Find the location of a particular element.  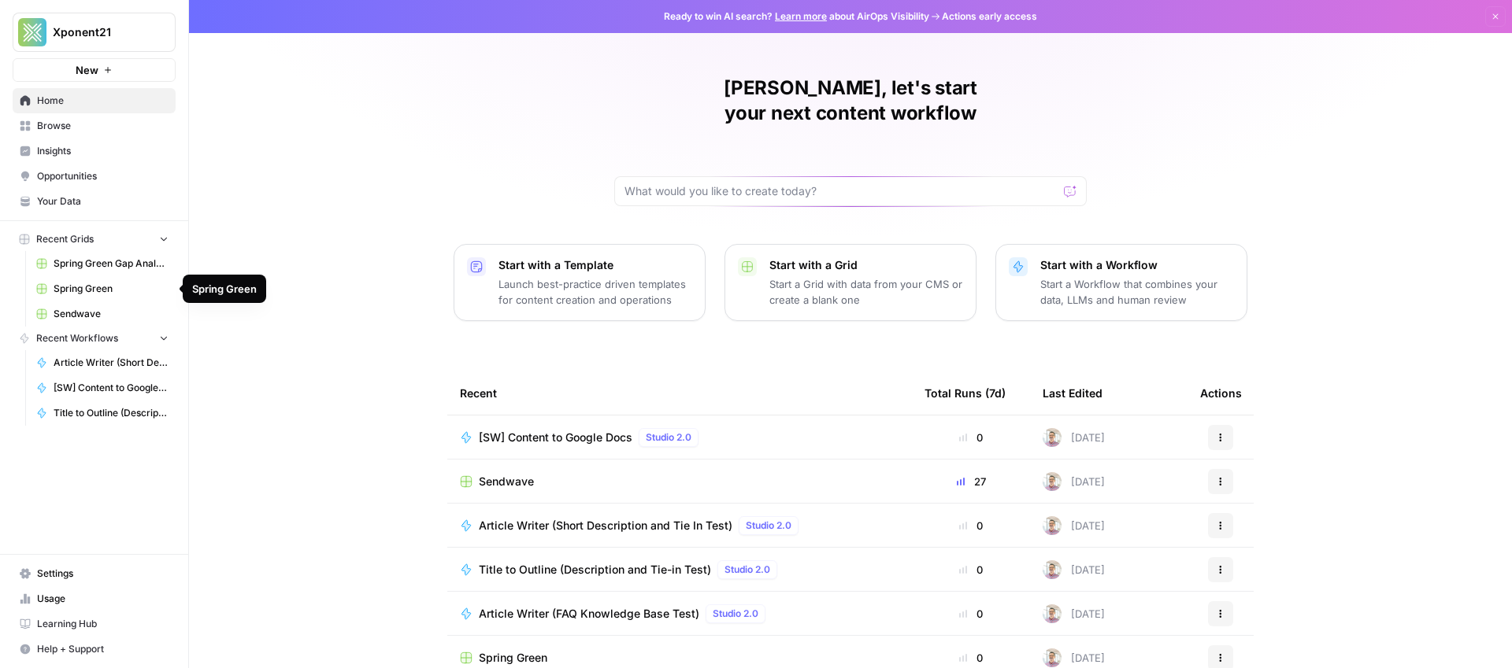

span: Ready to win AI search? about AirOps Visibility is located at coordinates (796, 17).